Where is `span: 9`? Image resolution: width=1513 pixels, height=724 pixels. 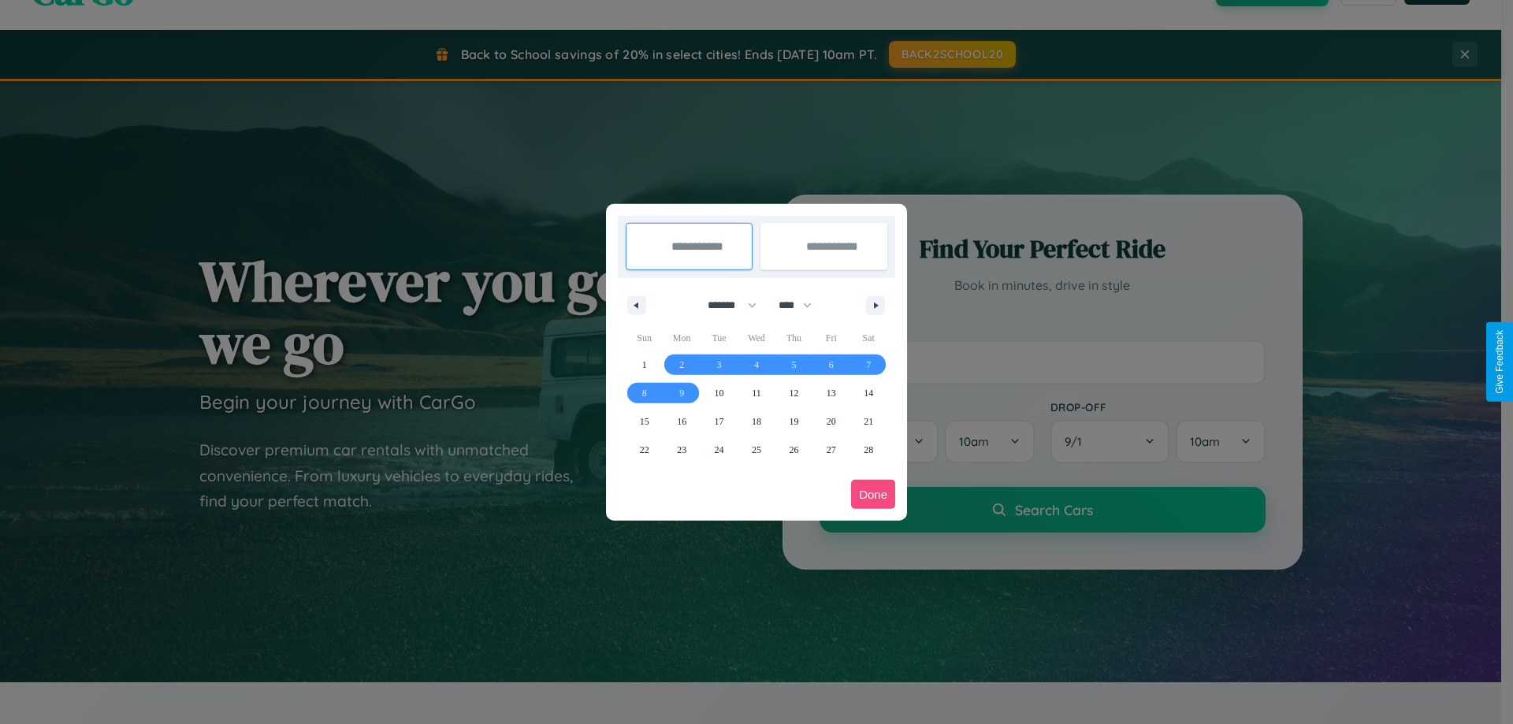
span: 9 is located at coordinates (682, 393).